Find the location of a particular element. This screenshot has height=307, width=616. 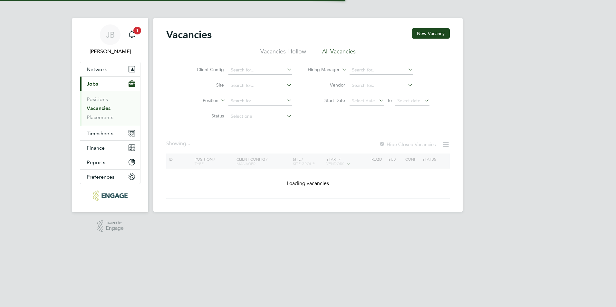

label: Client Config is located at coordinates (205, 70).